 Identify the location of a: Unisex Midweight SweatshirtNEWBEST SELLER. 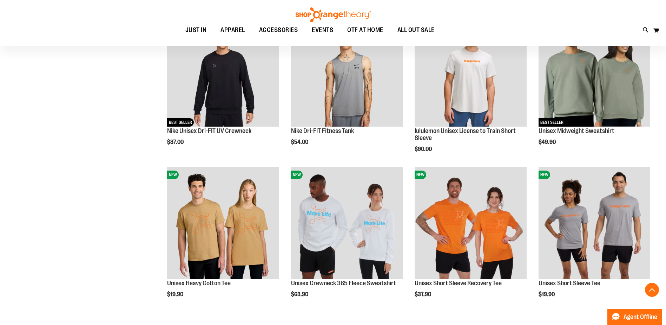
(595, 71).